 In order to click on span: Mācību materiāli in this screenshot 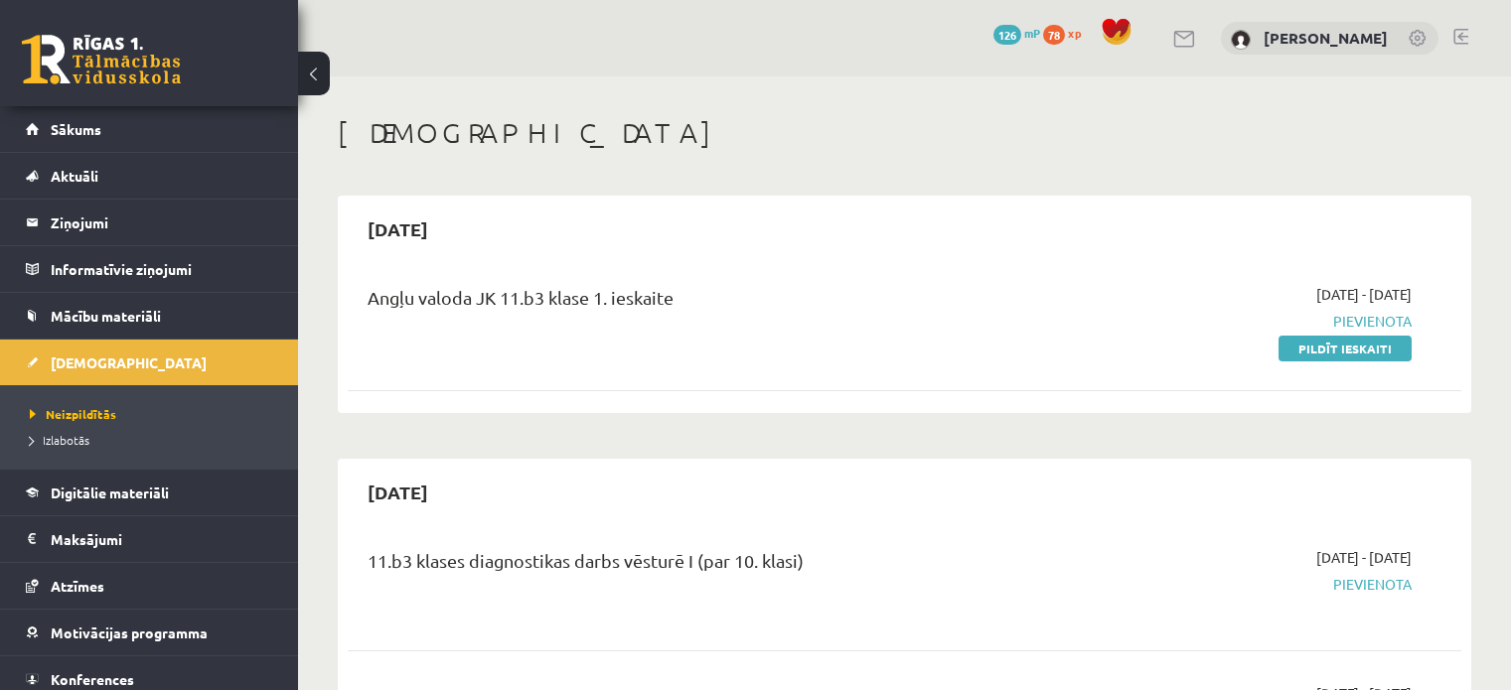, I will do `click(105, 316)`.